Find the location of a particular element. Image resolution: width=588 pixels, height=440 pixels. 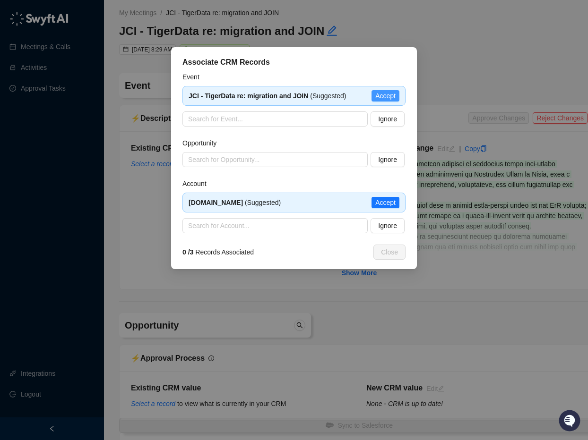

strong: JCI - TigerData re: migration and JOIN is located at coordinates (248, 96).